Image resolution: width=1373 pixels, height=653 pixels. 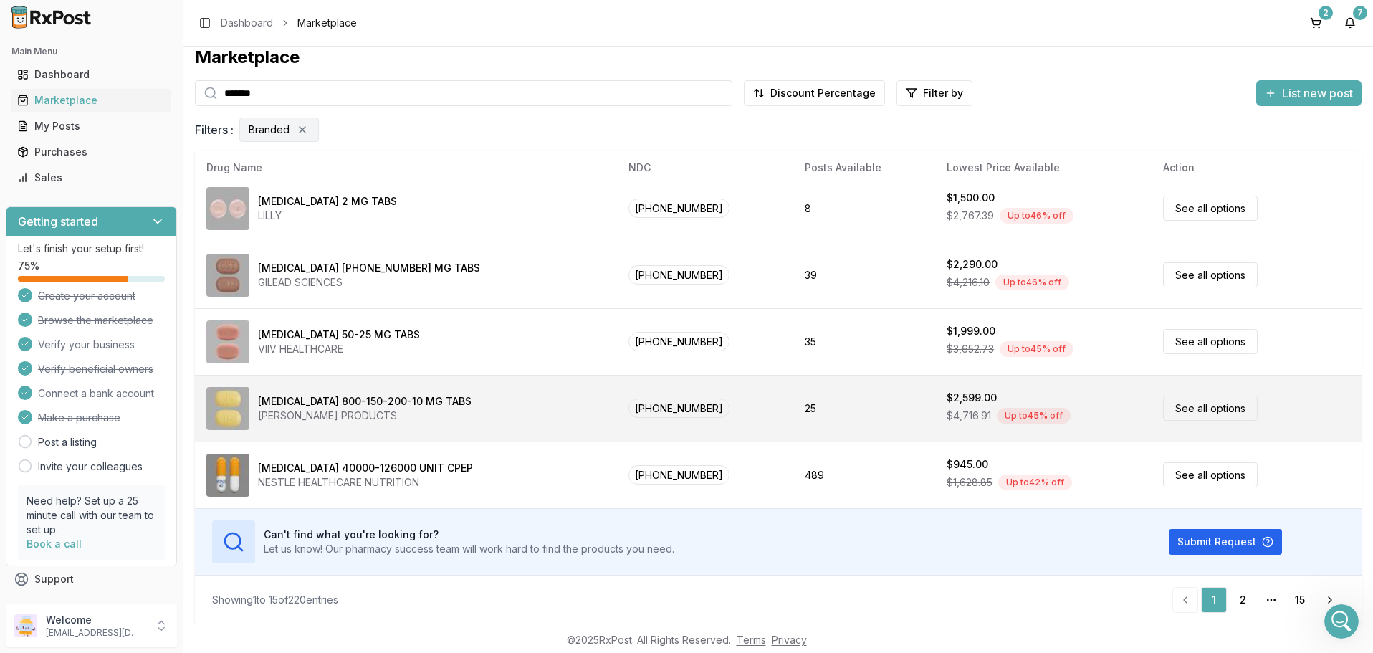 I want to click on div: $1,500.00, so click(x=970, y=198).